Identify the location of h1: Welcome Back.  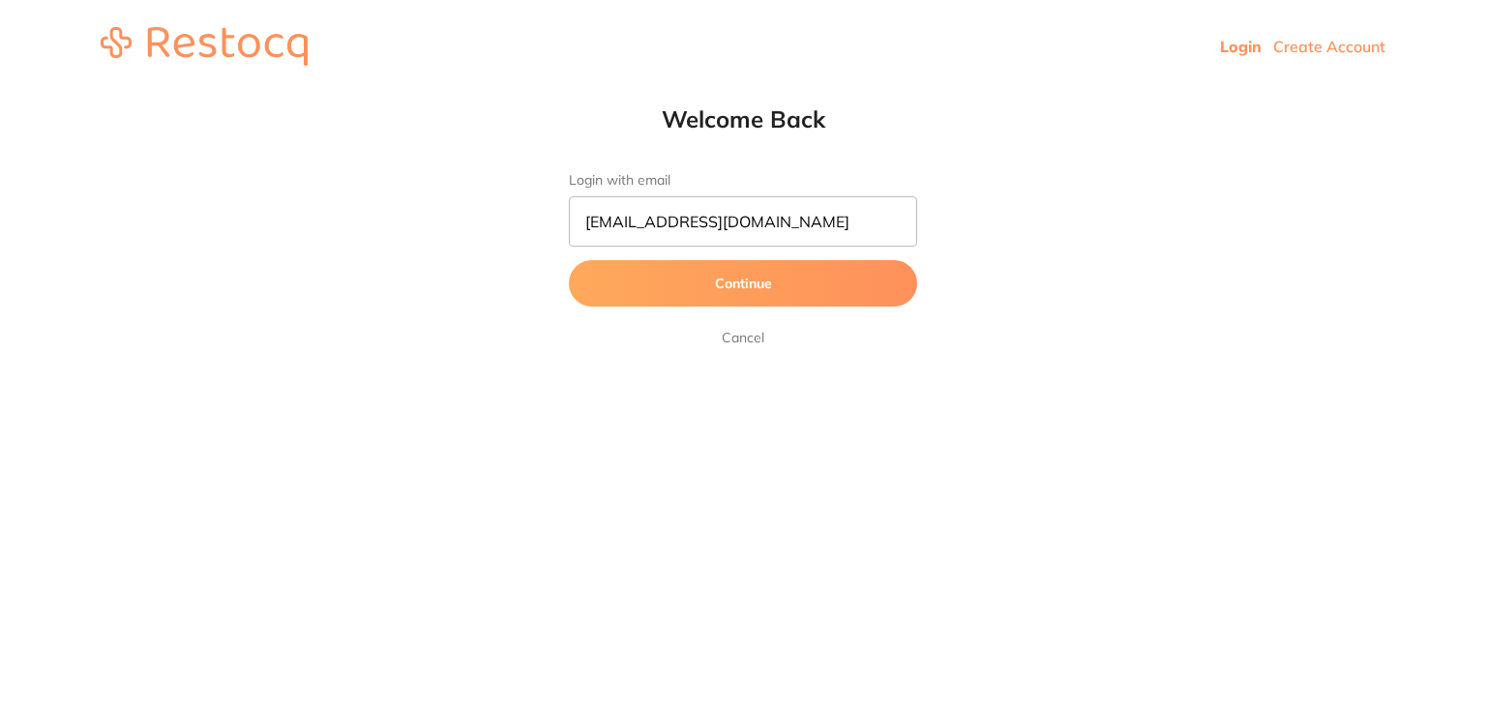
(743, 119).